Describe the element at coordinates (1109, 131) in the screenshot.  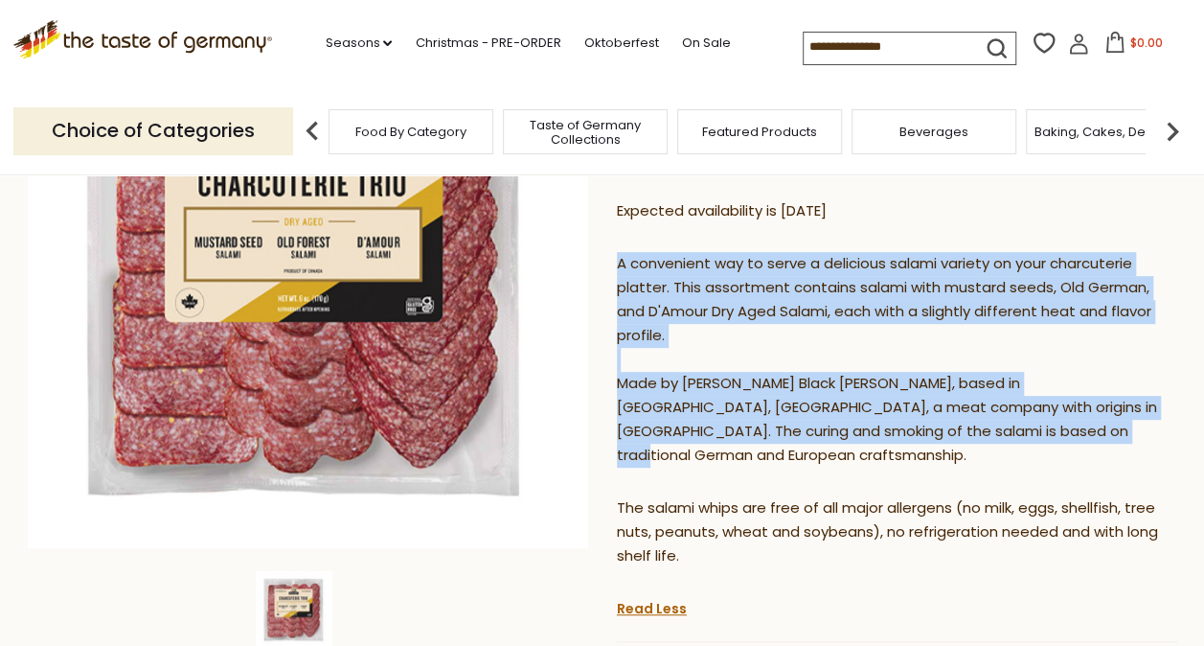
I see `a: Baking, Cakes, Desserts` at that location.